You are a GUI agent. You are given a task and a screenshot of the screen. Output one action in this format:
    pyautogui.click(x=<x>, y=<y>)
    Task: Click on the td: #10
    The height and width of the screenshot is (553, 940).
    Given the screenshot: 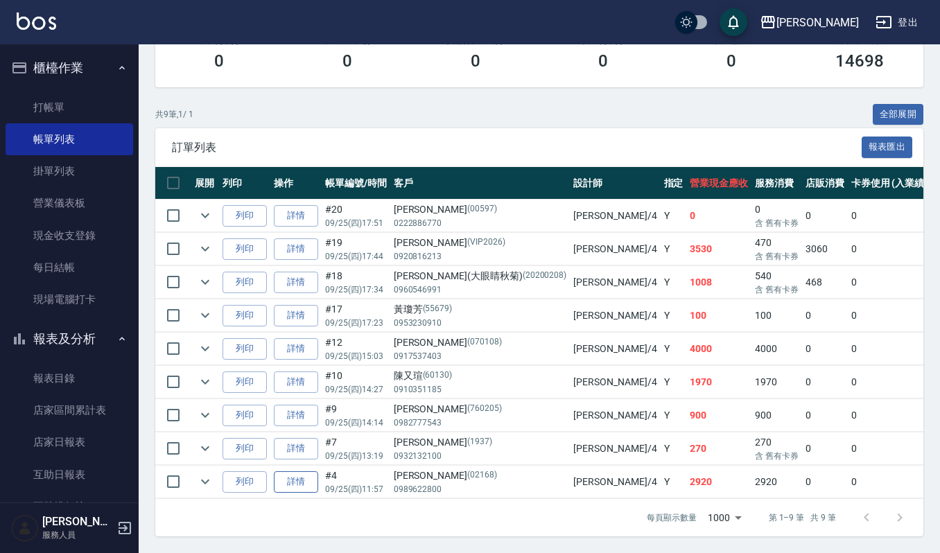 What is the action you would take?
    pyautogui.click(x=355, y=382)
    